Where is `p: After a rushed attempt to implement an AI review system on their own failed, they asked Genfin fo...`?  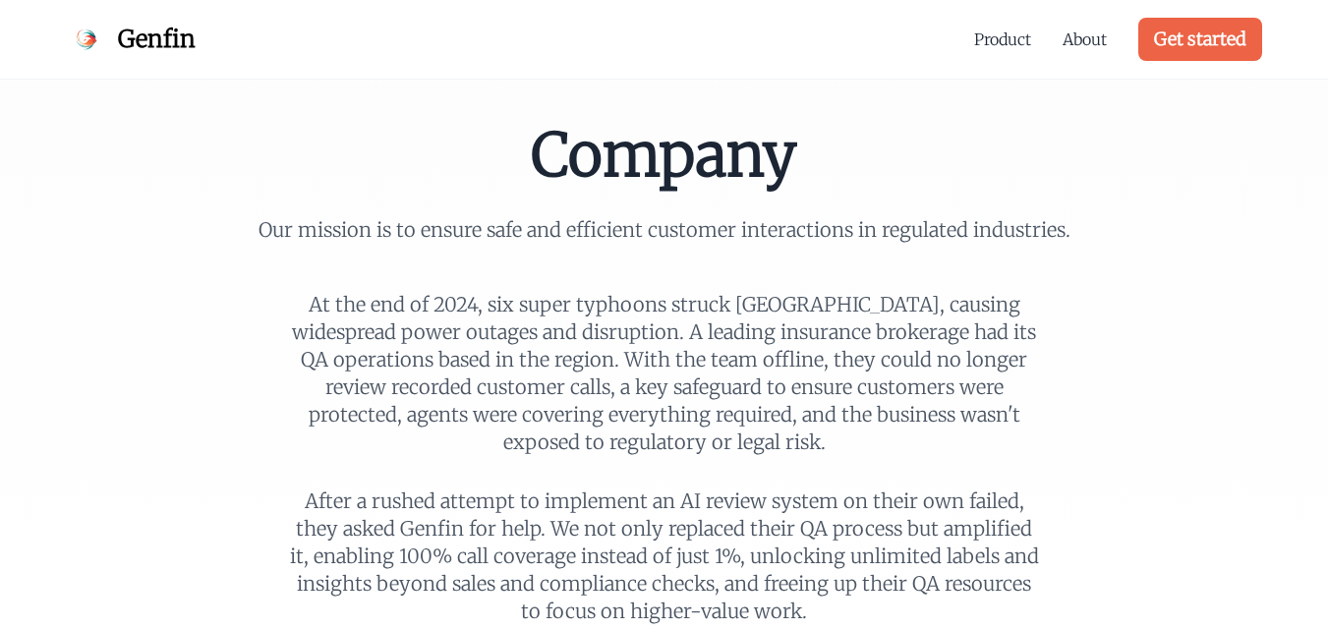
p: After a rushed attempt to implement an AI review system on their own failed, they asked Genfin fo... is located at coordinates (664, 556).